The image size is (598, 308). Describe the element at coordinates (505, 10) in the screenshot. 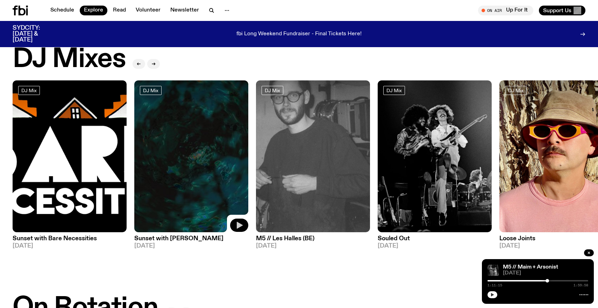

I see `button: On AirUp For It` at that location.